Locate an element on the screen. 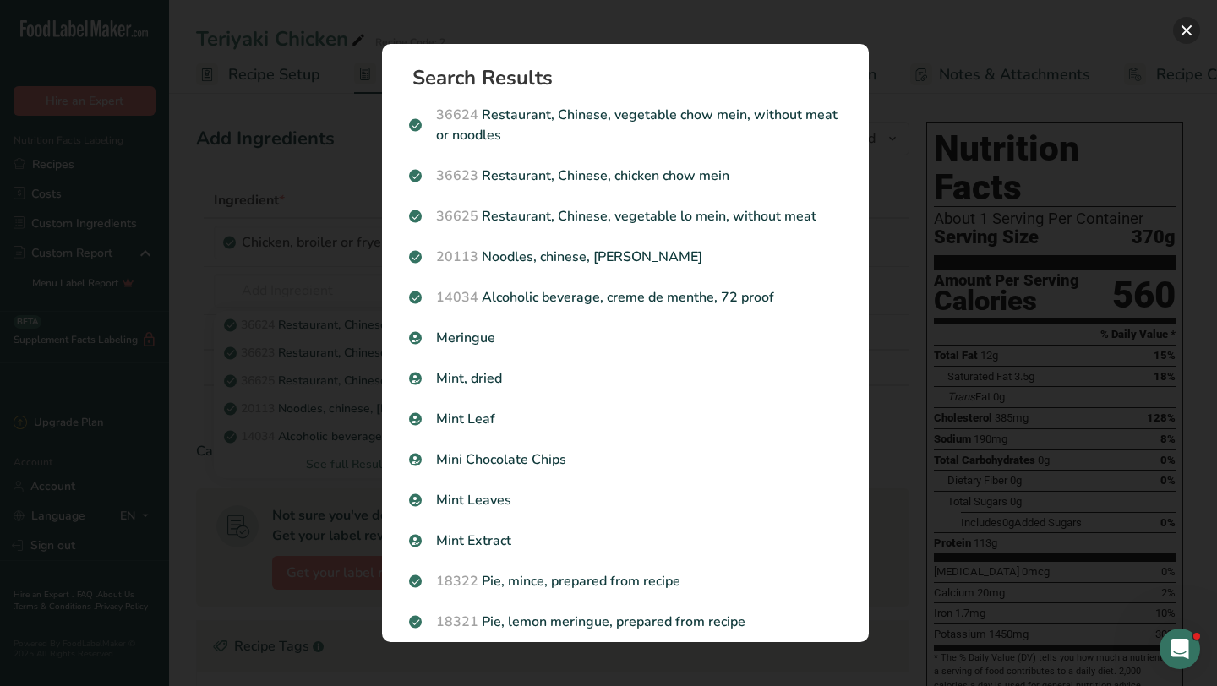 Image resolution: width=1217 pixels, height=686 pixels. span: 36623 is located at coordinates (457, 176).